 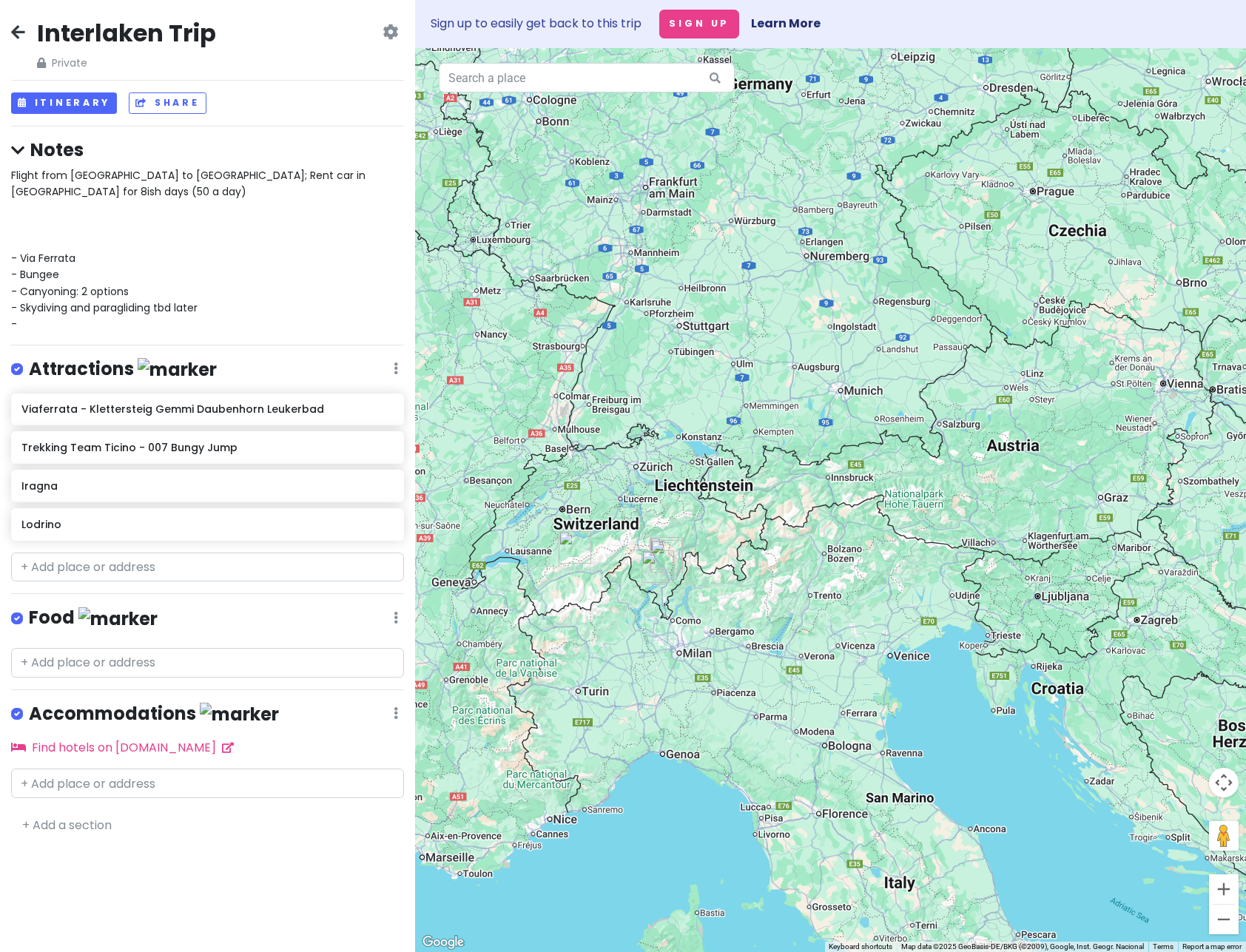 I want to click on button: Drag Pegman onto the map to open Street View, so click(x=1224, y=836).